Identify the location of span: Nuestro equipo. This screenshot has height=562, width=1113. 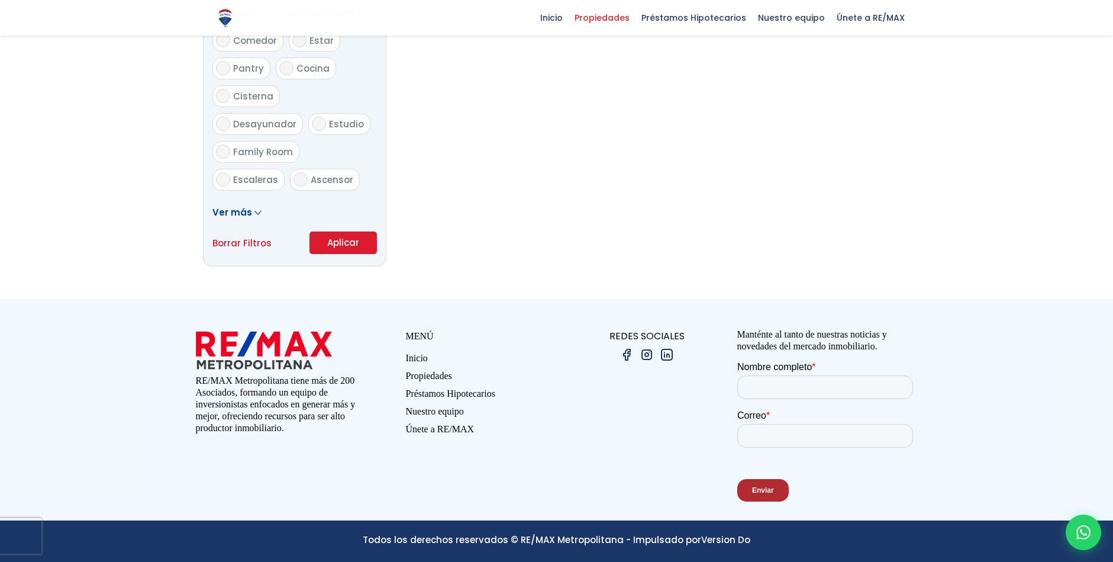
(791, 18).